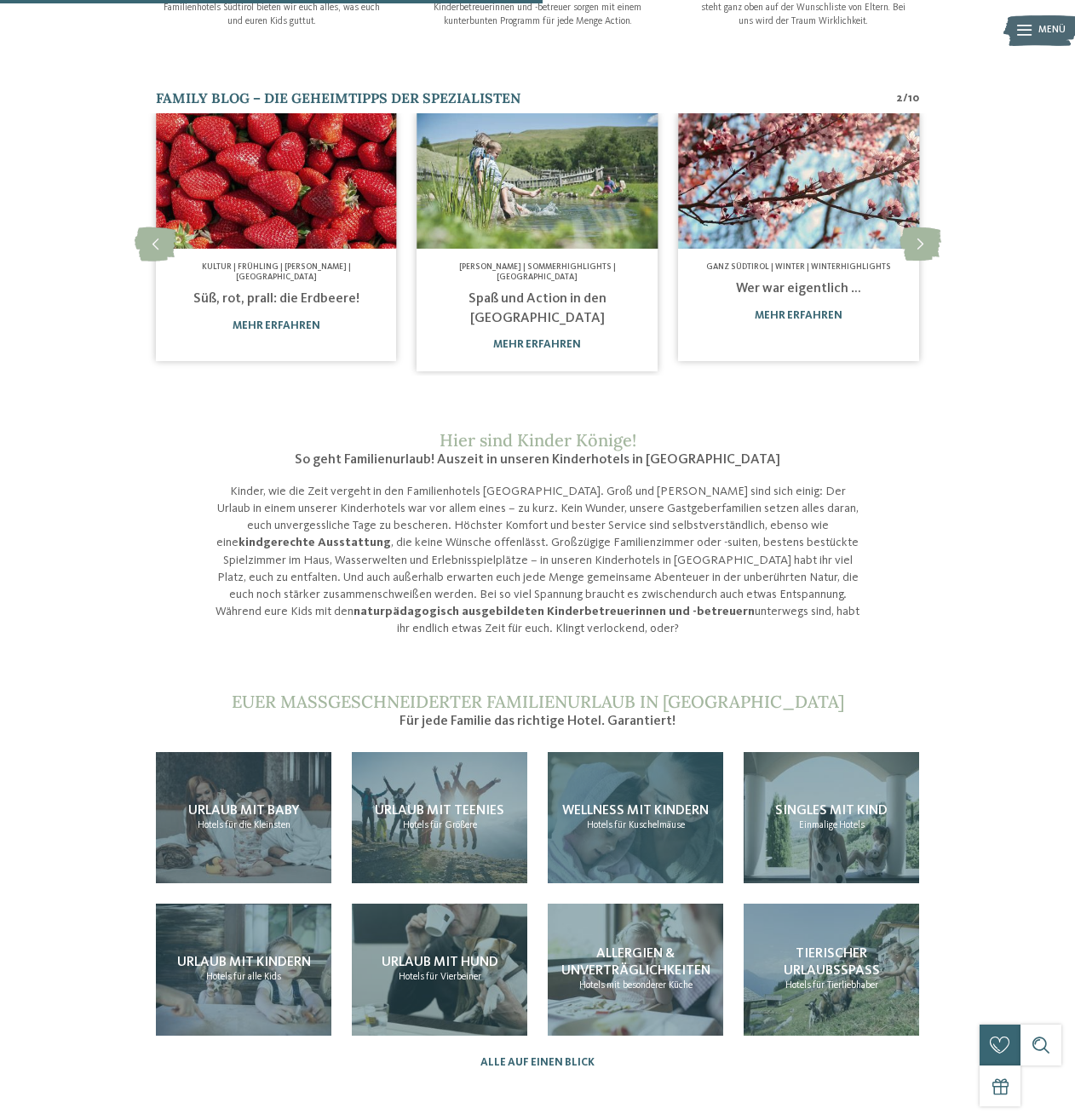  I want to click on span: Family Blog – die Geheimtipps der Spezialisten, so click(338, 98).